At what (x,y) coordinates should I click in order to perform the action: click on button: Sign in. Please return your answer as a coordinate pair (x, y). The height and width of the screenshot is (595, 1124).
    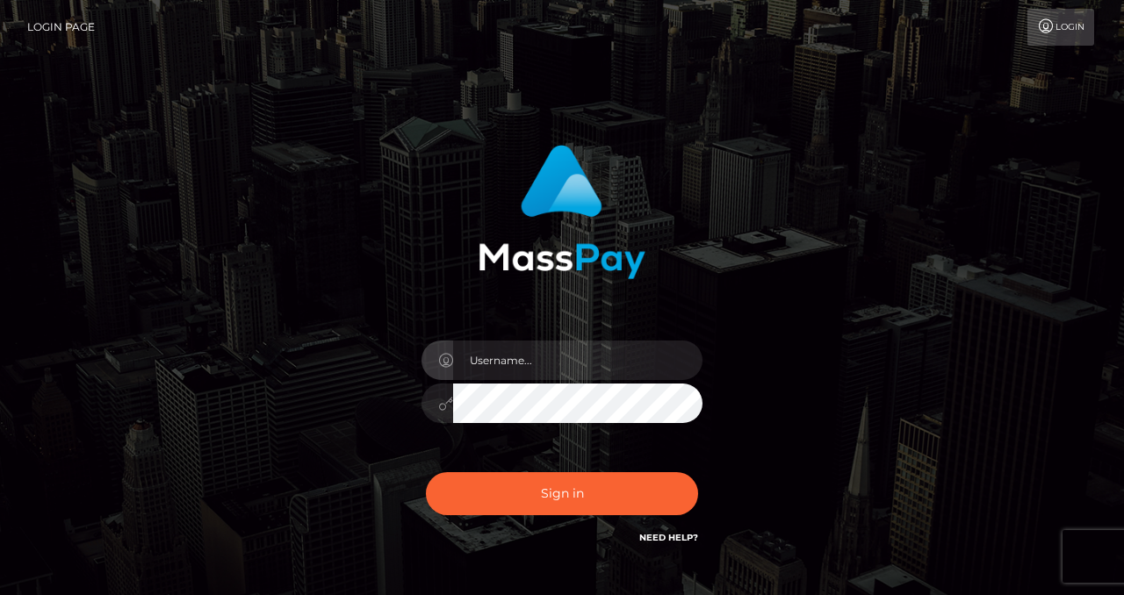
    Looking at the image, I should click on (562, 493).